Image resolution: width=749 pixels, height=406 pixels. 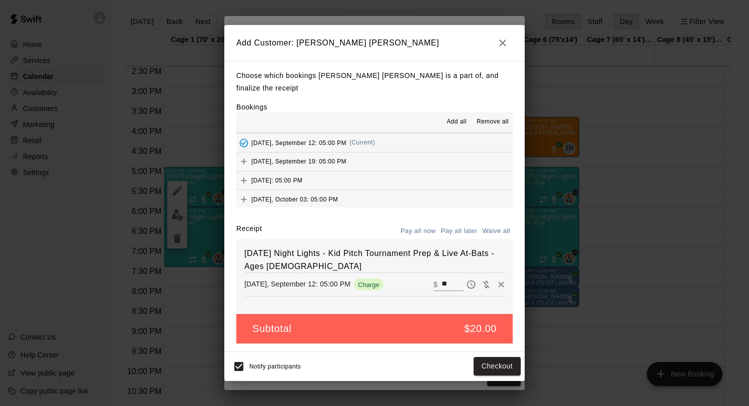 What do you see at coordinates (252, 107) in the screenshot?
I see `label: Bookings` at bounding box center [252, 107].